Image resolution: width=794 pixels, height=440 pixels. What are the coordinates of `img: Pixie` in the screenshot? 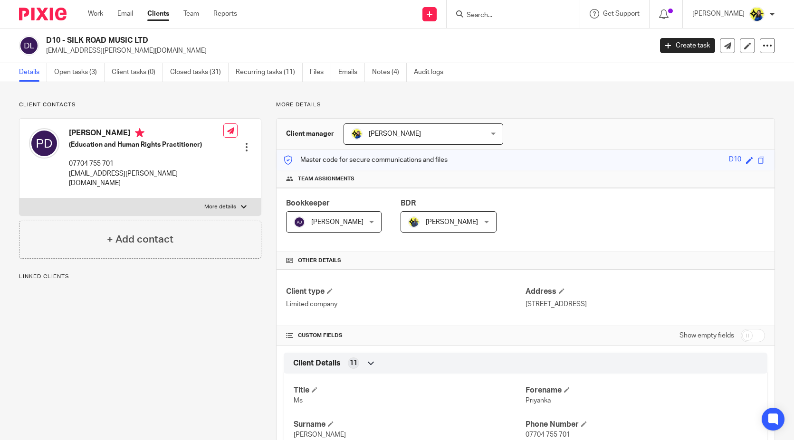 It's located at (43, 14).